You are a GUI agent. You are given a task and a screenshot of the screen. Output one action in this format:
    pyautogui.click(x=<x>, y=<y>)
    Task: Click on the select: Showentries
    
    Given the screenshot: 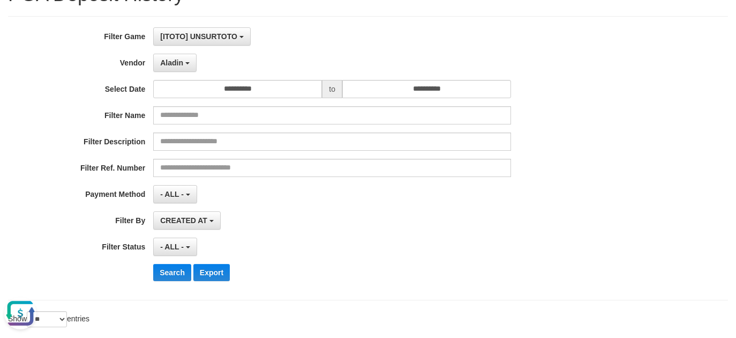 What is the action you would take?
    pyautogui.click(x=47, y=319)
    